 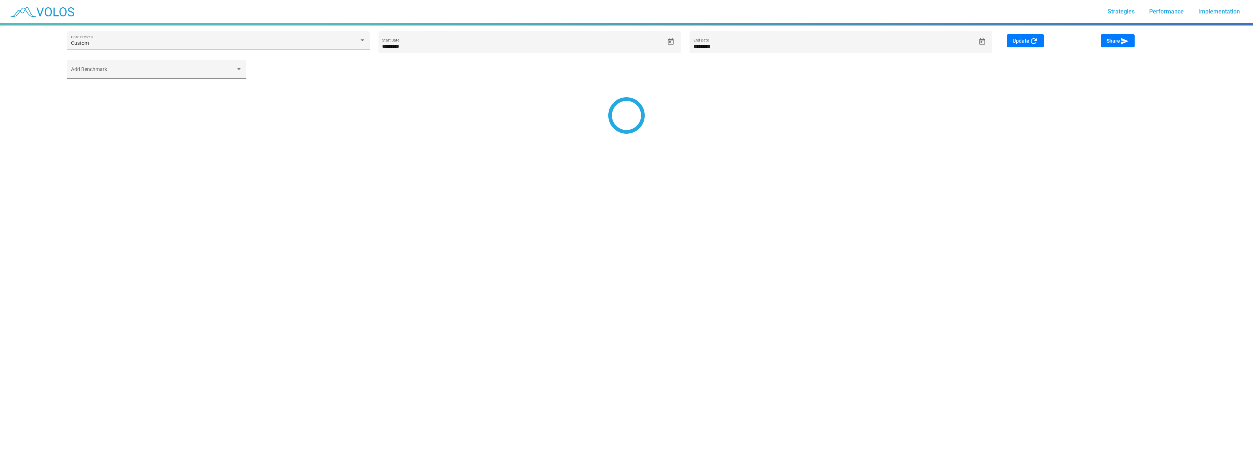 I want to click on a: Performance, so click(x=1166, y=12).